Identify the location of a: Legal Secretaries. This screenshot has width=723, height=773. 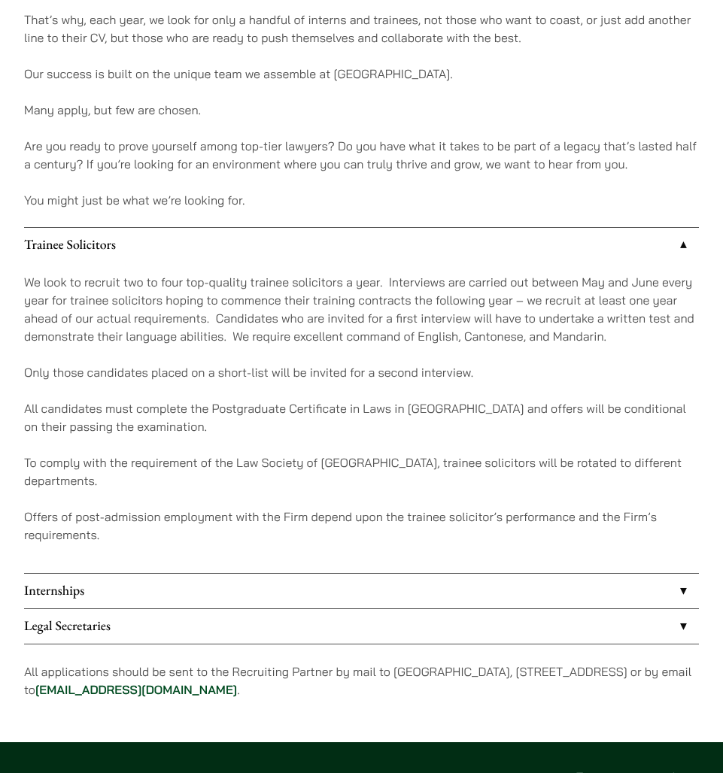
(361, 627).